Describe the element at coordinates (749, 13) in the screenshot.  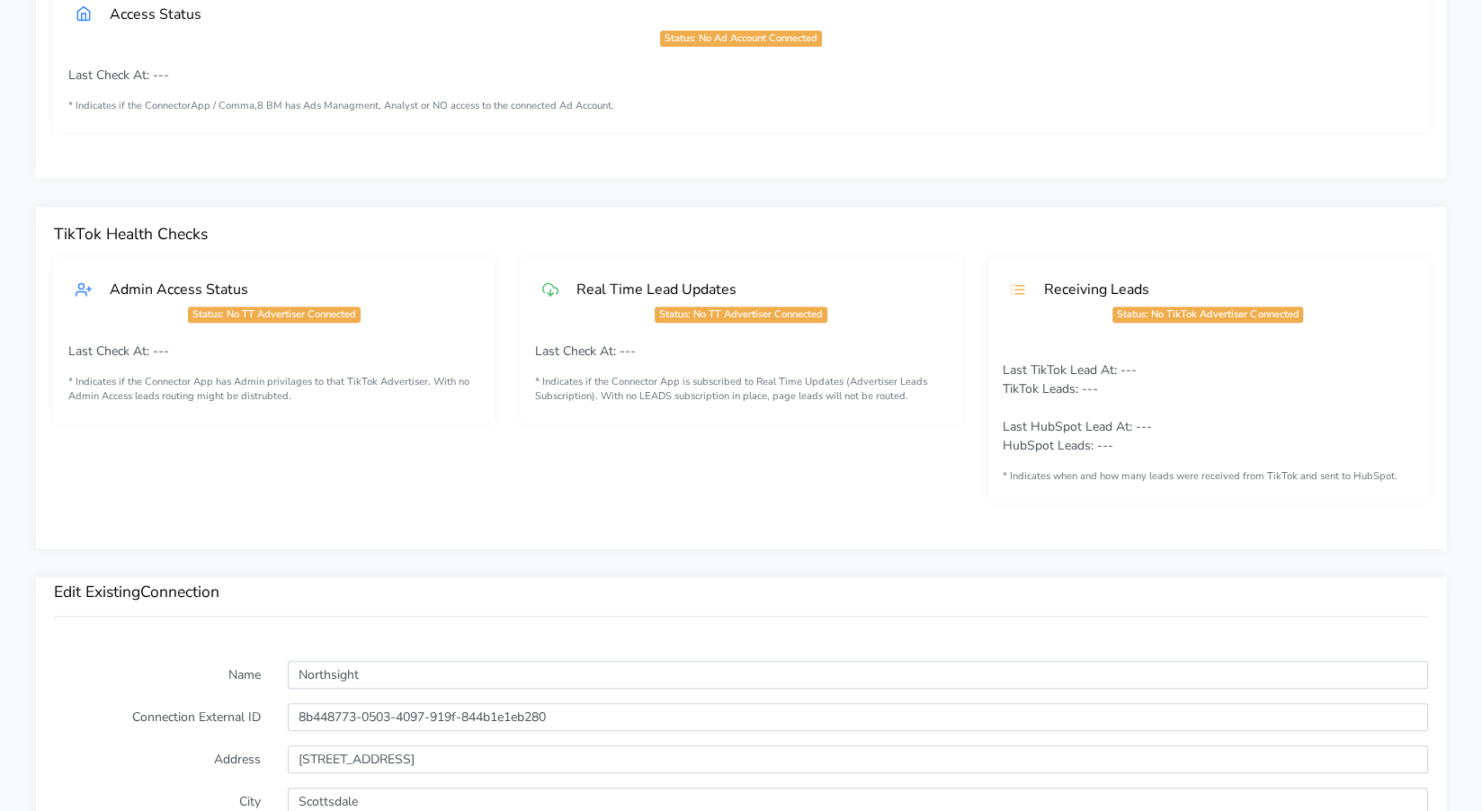
I see `div: Access Status` at that location.